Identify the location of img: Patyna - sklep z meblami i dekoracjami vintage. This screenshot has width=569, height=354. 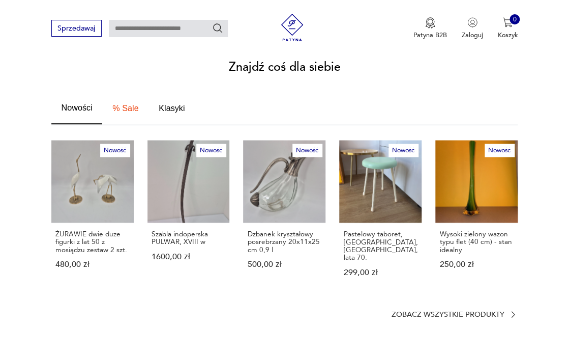
(292, 27).